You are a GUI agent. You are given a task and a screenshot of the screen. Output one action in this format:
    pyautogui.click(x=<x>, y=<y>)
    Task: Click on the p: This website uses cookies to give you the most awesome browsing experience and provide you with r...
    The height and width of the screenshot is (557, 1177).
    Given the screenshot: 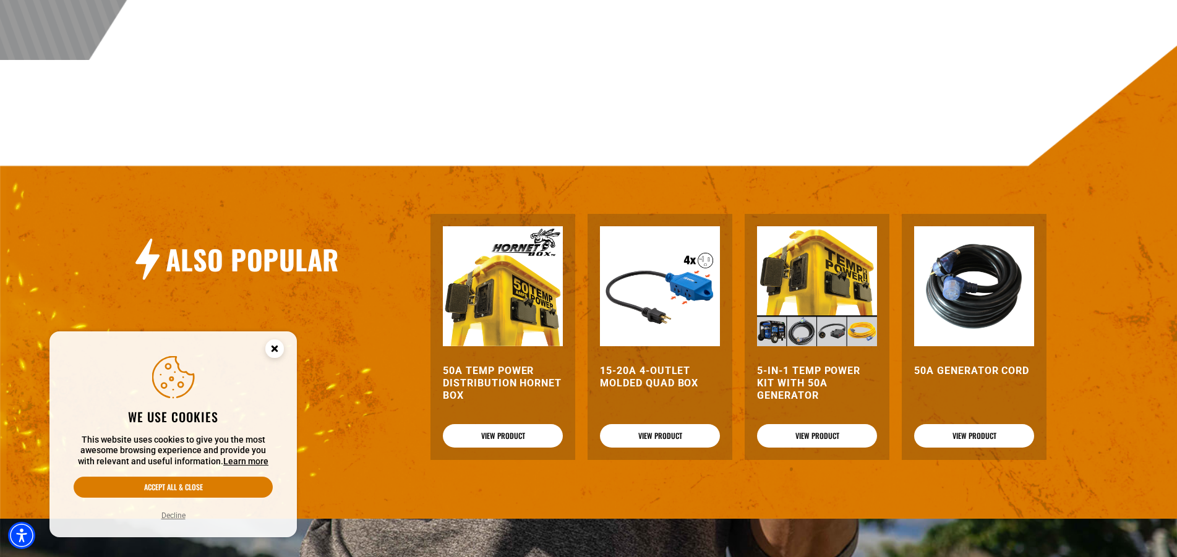 What is the action you would take?
    pyautogui.click(x=173, y=451)
    